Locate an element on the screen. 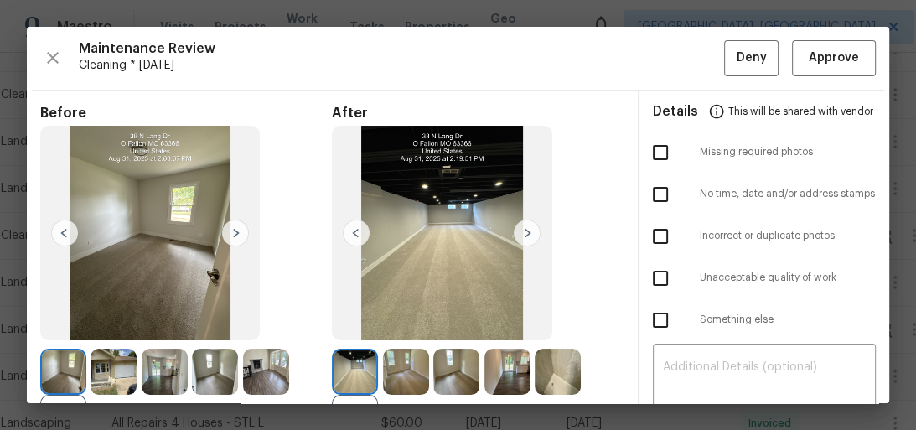 The width and height of the screenshot is (916, 430). button: Deny is located at coordinates (751, 58).